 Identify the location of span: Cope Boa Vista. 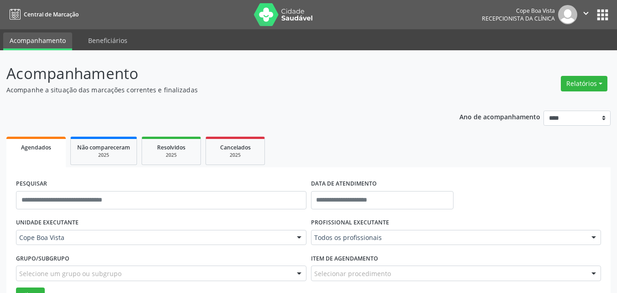
(153, 237).